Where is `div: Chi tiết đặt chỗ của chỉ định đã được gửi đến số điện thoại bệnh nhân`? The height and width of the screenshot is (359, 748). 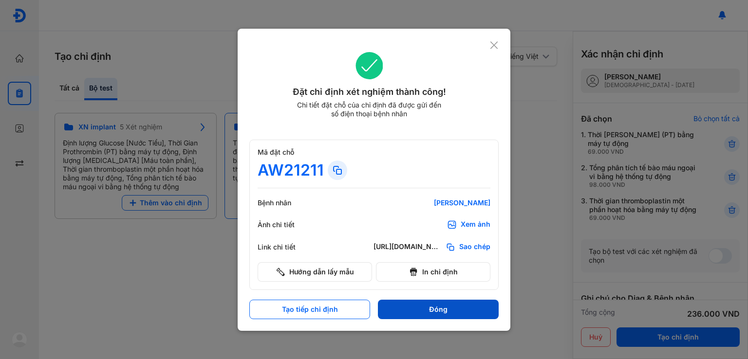
div: Chi tiết đặt chỗ của chỉ định đã được gửi đến số điện thoại bệnh nhân is located at coordinates (369, 109).